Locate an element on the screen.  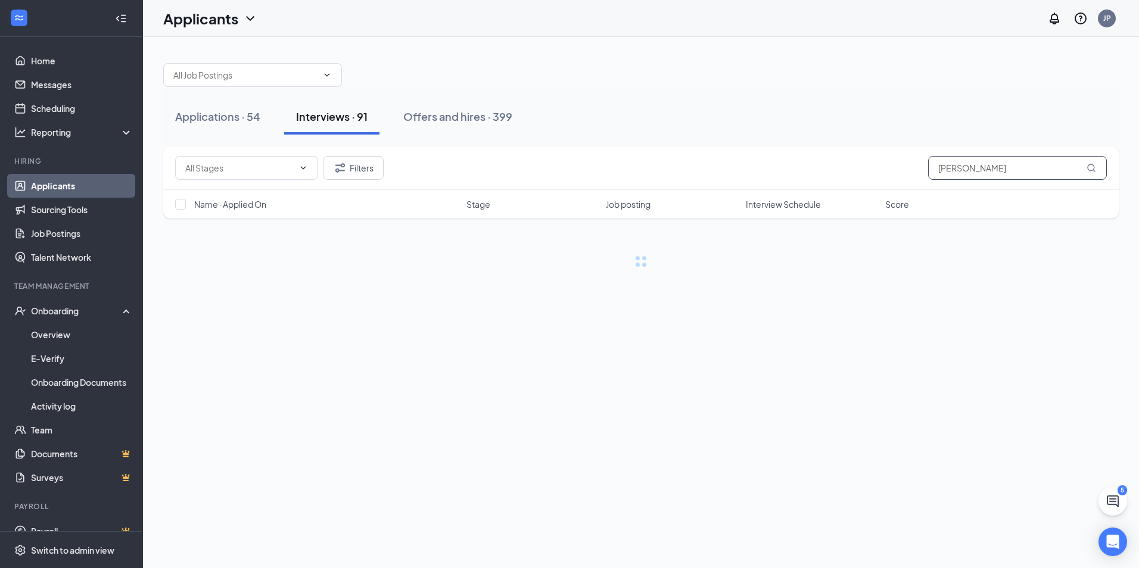
a: Onboarding Documents is located at coordinates (82, 383).